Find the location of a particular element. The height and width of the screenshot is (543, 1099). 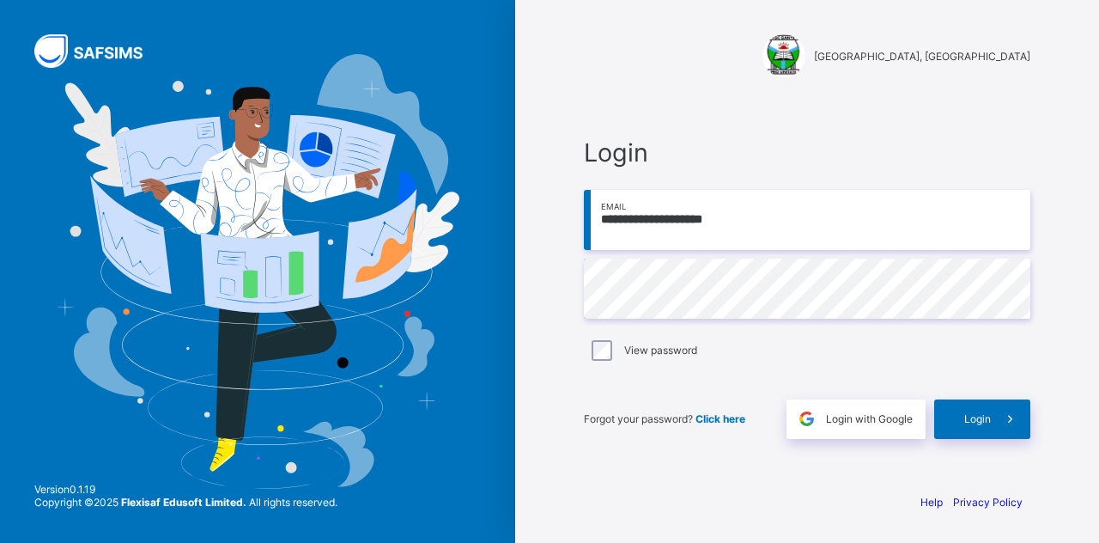

span: Click here is located at coordinates (721, 418).